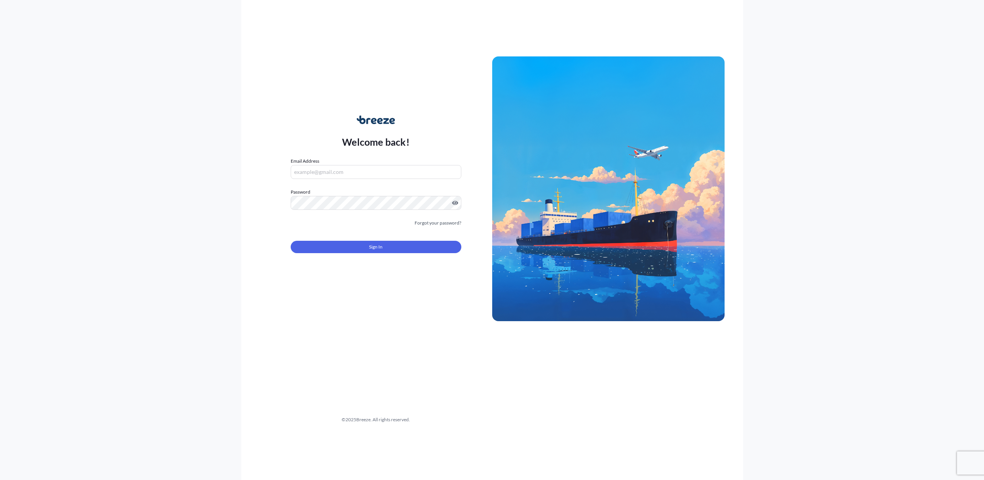 Image resolution: width=984 pixels, height=480 pixels. I want to click on input: example@gmail.com, so click(376, 172).